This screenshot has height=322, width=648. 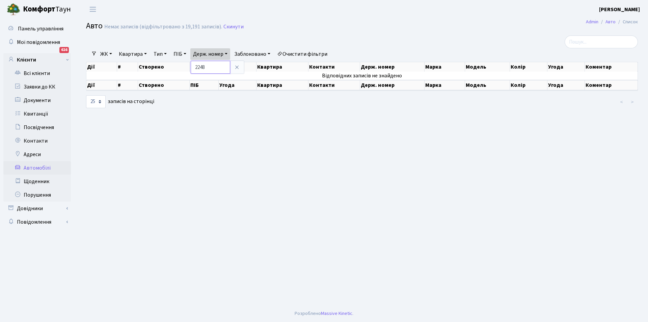 What do you see at coordinates (37, 29) in the screenshot?
I see `a: Панель управління` at bounding box center [37, 29].